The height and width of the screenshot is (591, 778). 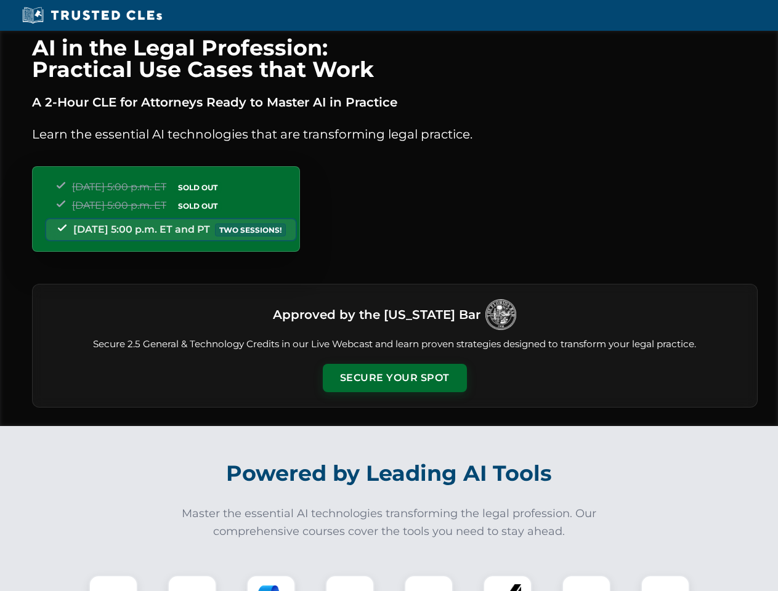 What do you see at coordinates (395, 102) in the screenshot?
I see `p: A 2-Hour CLE for Attorneys Ready to Master AI in Practice` at bounding box center [395, 102].